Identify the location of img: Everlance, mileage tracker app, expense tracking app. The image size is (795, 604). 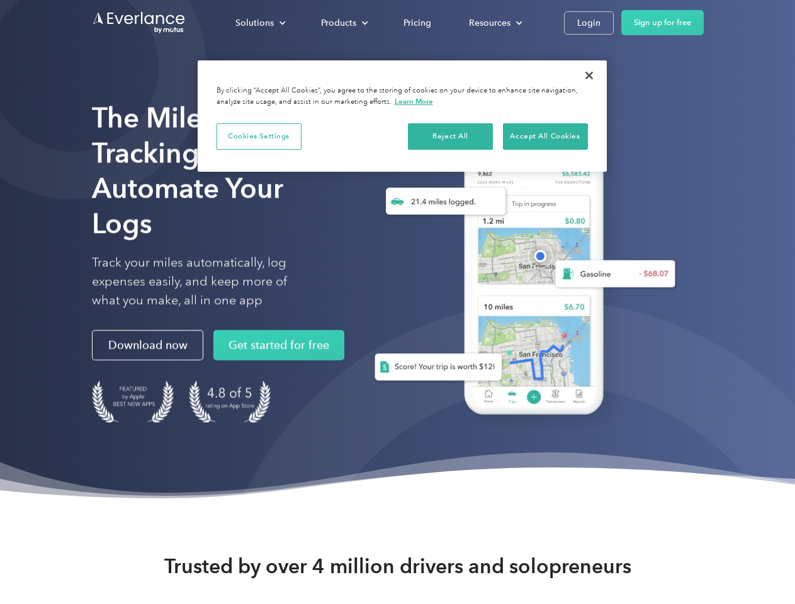
(520, 276).